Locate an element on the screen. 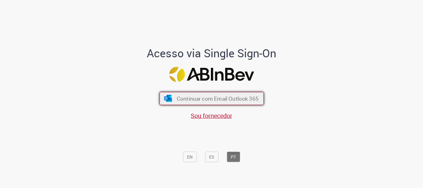  button: EN is located at coordinates (190, 157).